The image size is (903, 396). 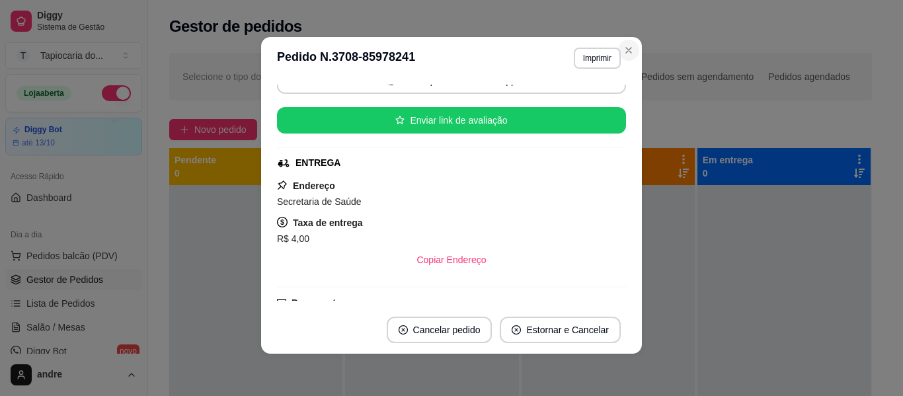 What do you see at coordinates (316, 303) in the screenshot?
I see `strong: Pagamento` at bounding box center [316, 303].